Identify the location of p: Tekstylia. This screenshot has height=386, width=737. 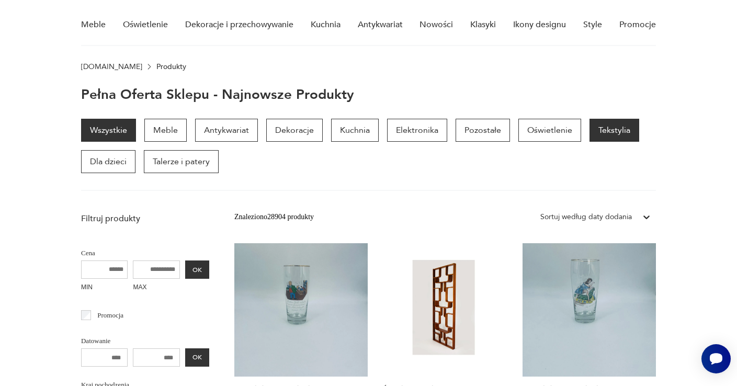
(614, 130).